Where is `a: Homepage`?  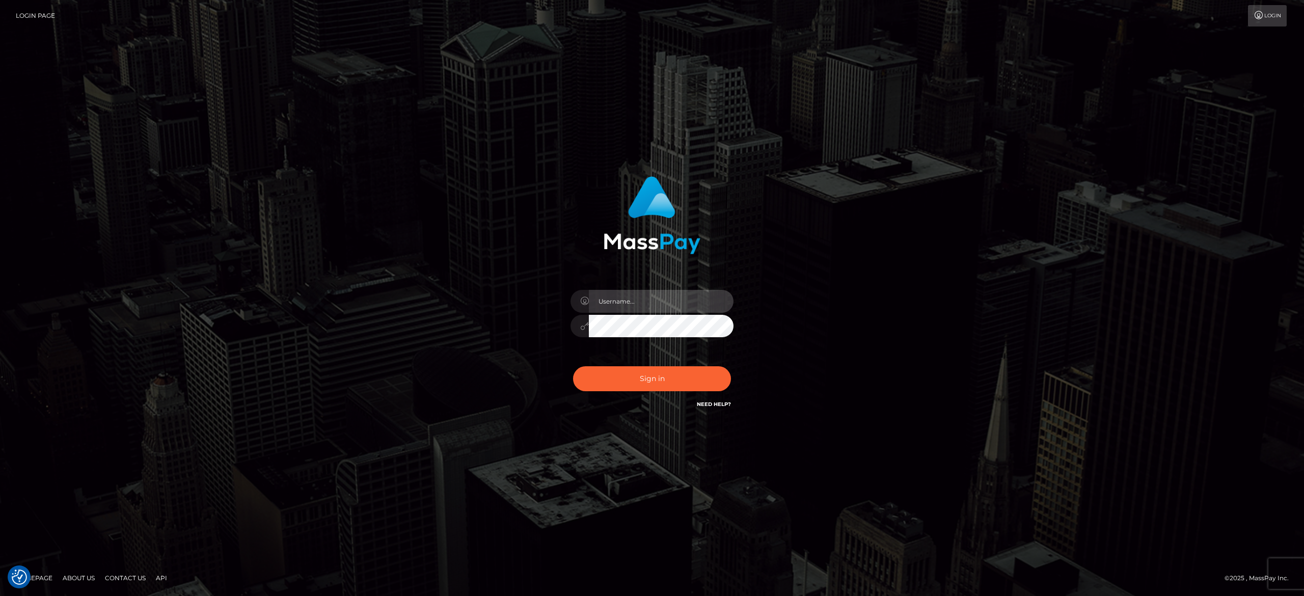 a: Homepage is located at coordinates (34, 578).